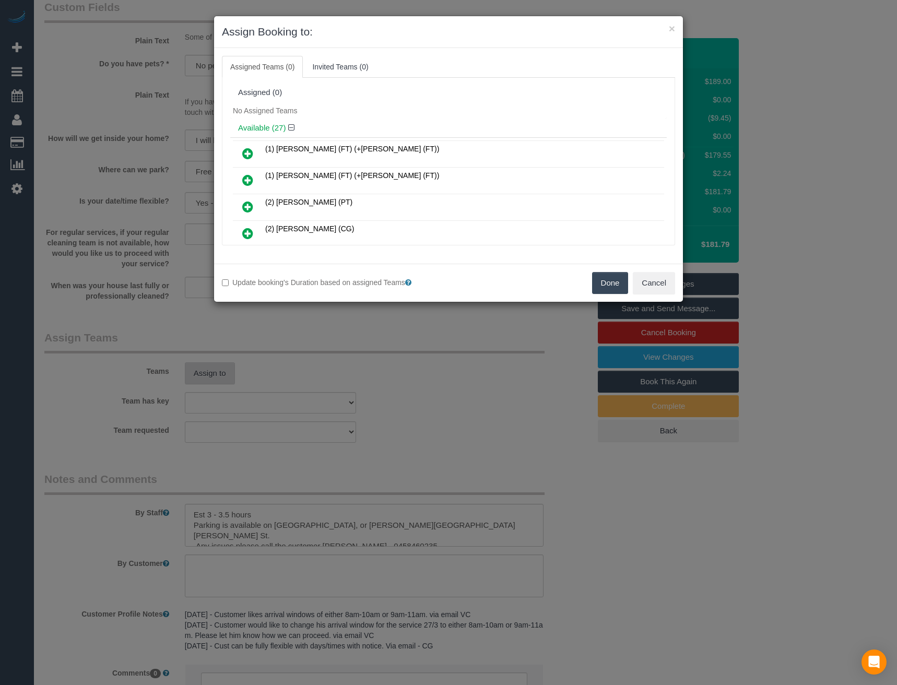 The image size is (897, 685). I want to click on h4: Available (27), so click(448, 128).